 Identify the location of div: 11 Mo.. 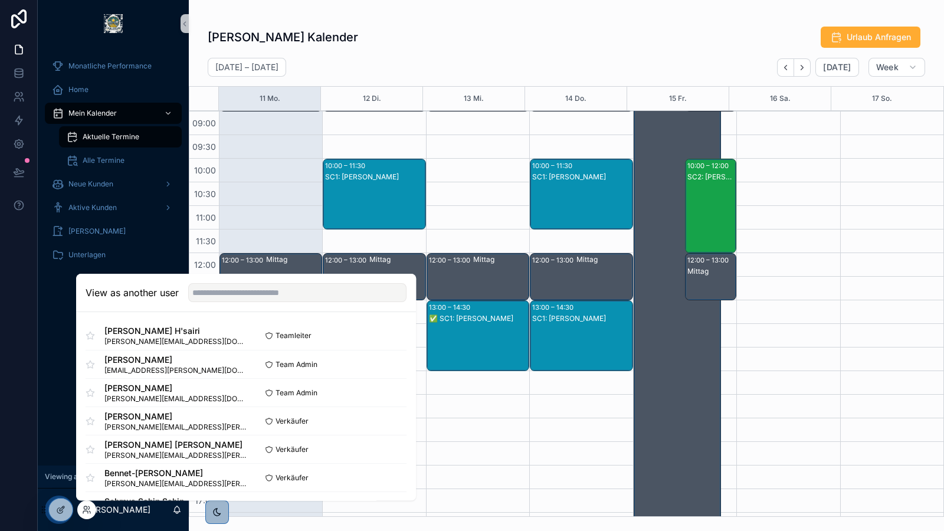
(270, 98).